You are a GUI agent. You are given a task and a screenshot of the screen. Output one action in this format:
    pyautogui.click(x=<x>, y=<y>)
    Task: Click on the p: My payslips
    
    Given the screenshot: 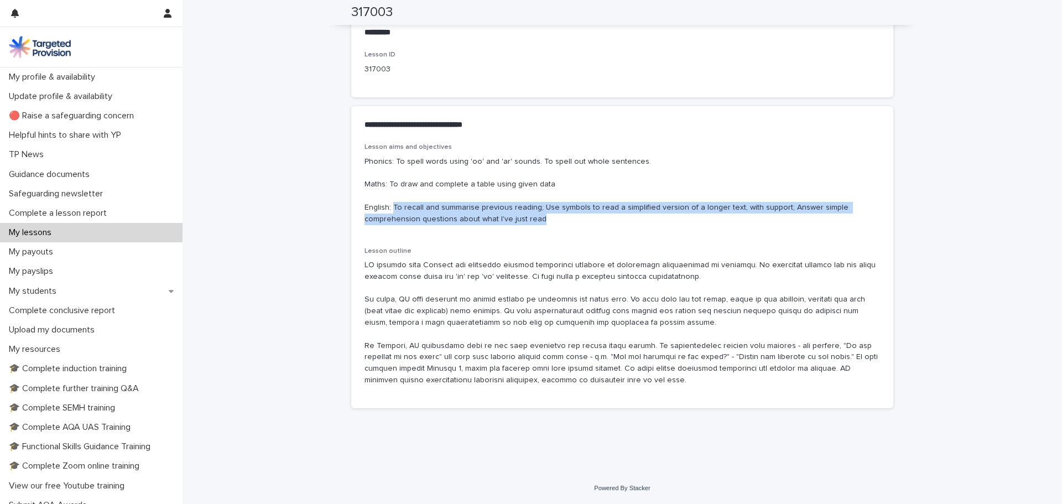 What is the action you would take?
    pyautogui.click(x=33, y=271)
    